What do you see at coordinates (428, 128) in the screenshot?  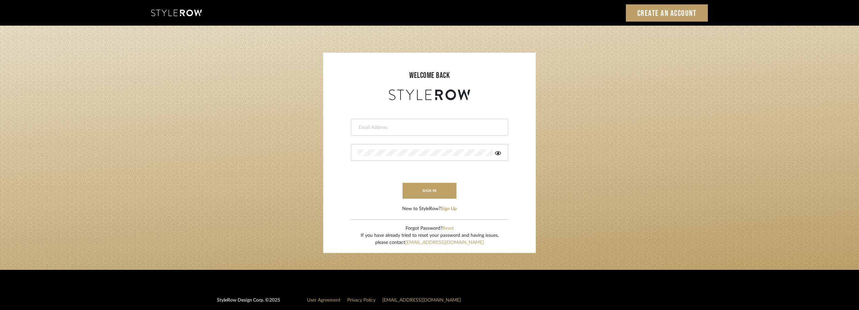 I see `input: Email Address` at bounding box center [428, 128].